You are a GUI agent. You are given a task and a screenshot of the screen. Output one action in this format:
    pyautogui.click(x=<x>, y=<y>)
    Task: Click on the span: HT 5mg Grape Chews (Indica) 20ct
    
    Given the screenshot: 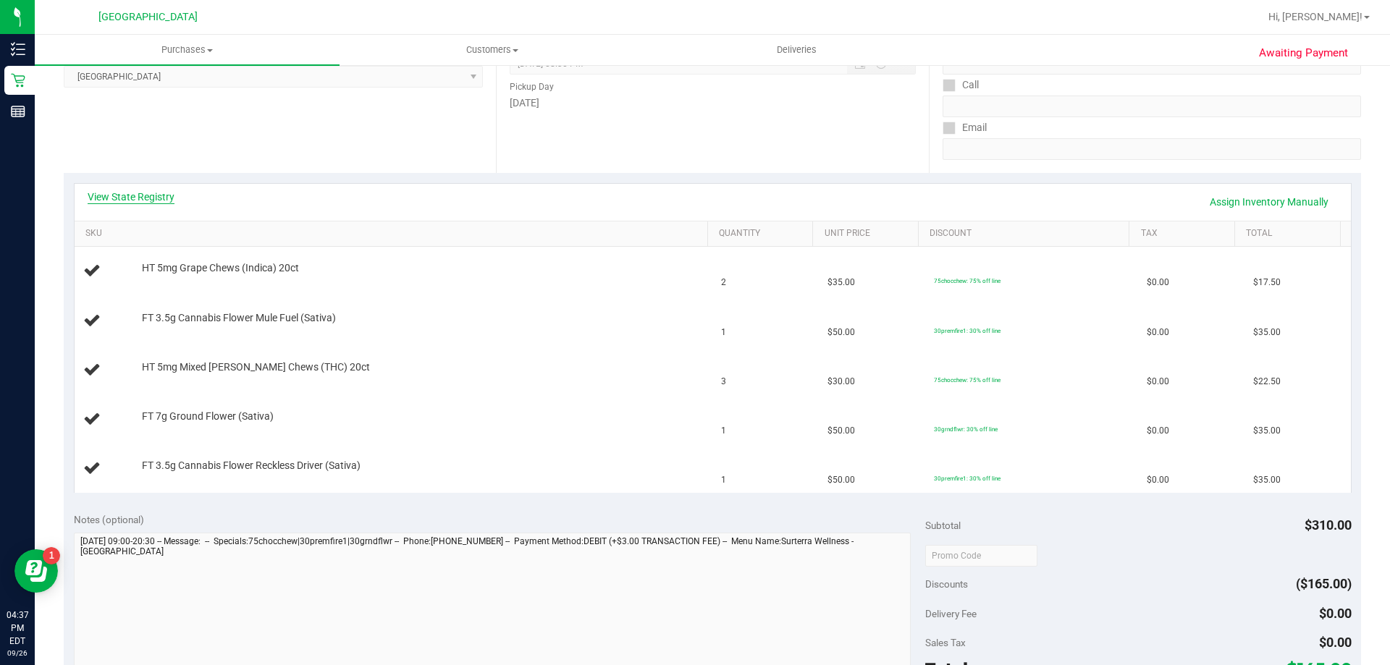 What is the action you would take?
    pyautogui.click(x=220, y=268)
    